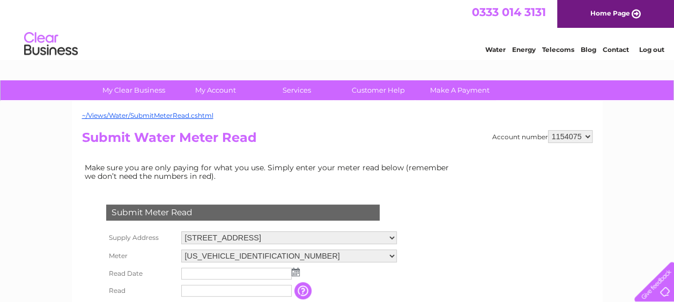 This screenshot has height=302, width=674. Describe the element at coordinates (588, 49) in the screenshot. I see `a: Blog` at that location.